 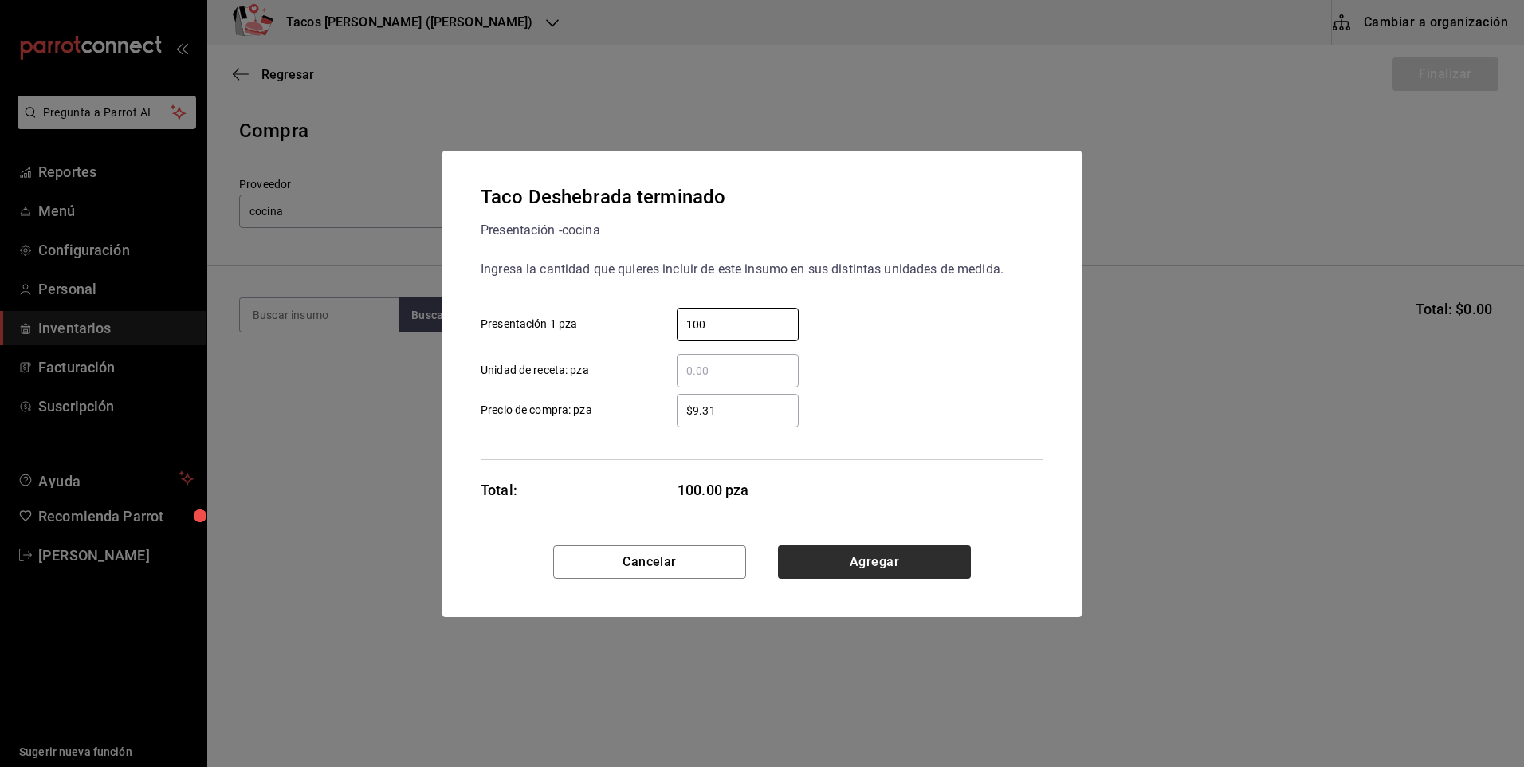 I want to click on span: 100.00 pza, so click(x=738, y=489).